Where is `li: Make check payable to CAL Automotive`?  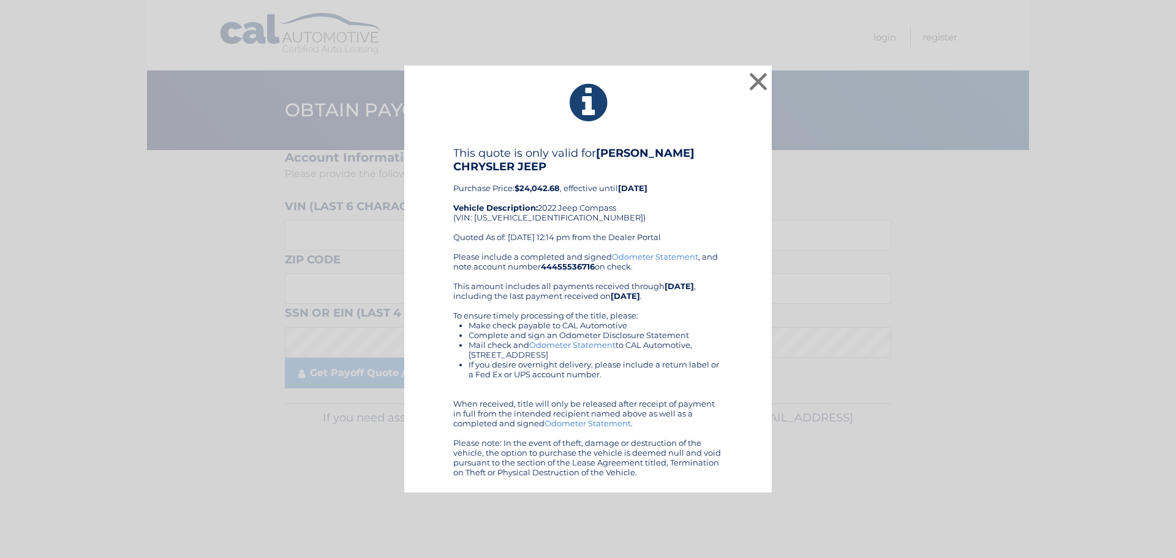 li: Make check payable to CAL Automotive is located at coordinates (595, 325).